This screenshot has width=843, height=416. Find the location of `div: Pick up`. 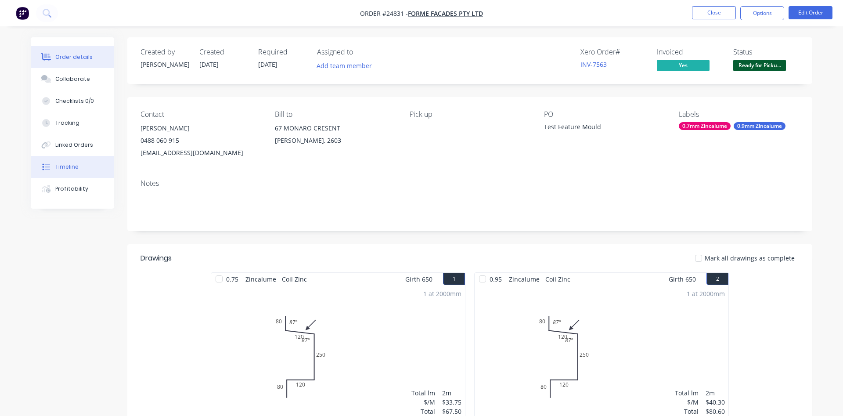

div: Pick up is located at coordinates (470, 114).